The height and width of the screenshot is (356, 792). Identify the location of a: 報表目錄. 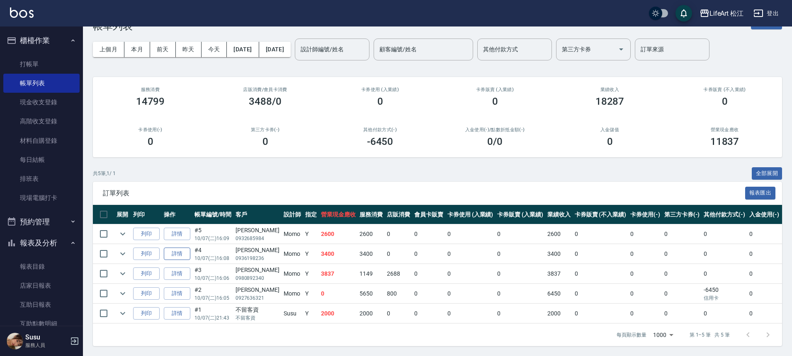
(41, 267).